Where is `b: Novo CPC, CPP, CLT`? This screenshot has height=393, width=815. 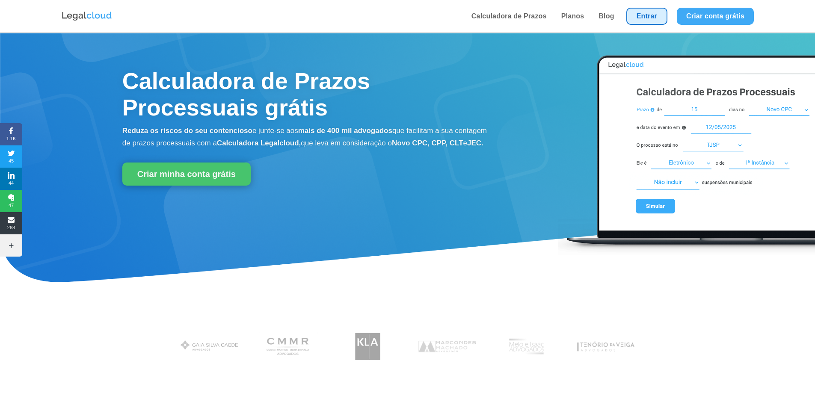
b: Novo CPC, CPP, CLT is located at coordinates (428, 143).